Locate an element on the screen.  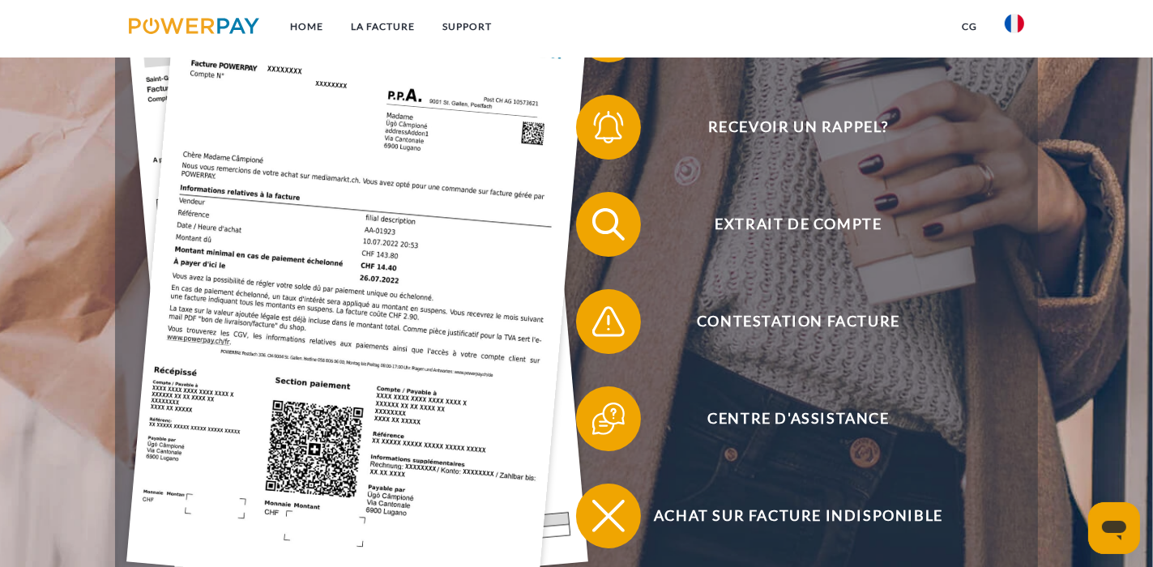
button: Recevoir un rappel? is located at coordinates (787, 127).